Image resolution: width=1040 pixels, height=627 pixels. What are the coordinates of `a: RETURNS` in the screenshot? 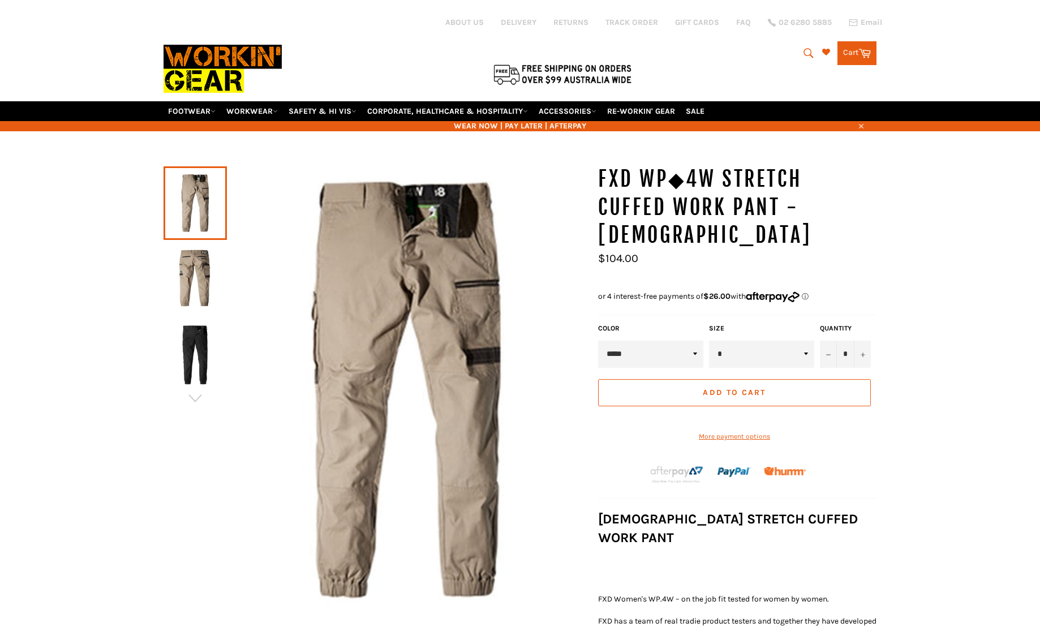 It's located at (571, 22).